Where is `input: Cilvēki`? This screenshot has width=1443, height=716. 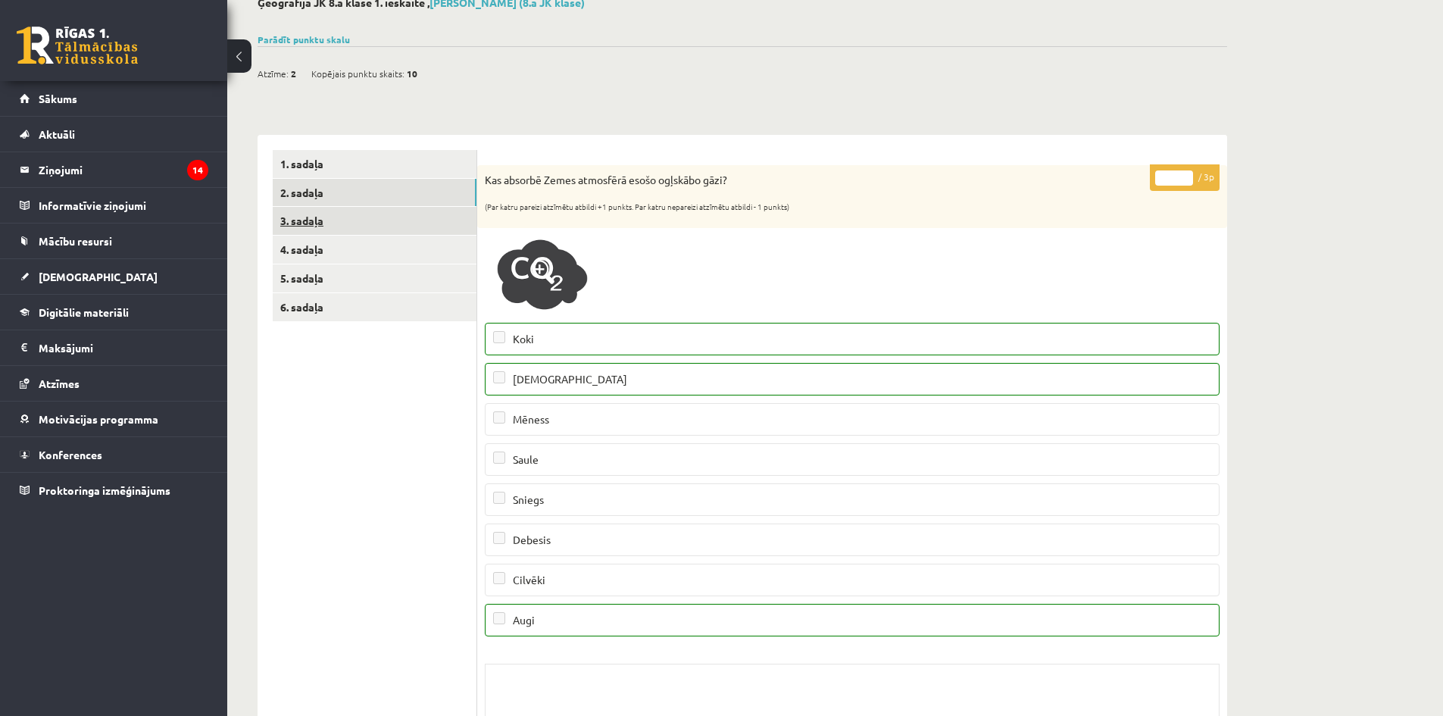 input: Cilvēki is located at coordinates (499, 578).